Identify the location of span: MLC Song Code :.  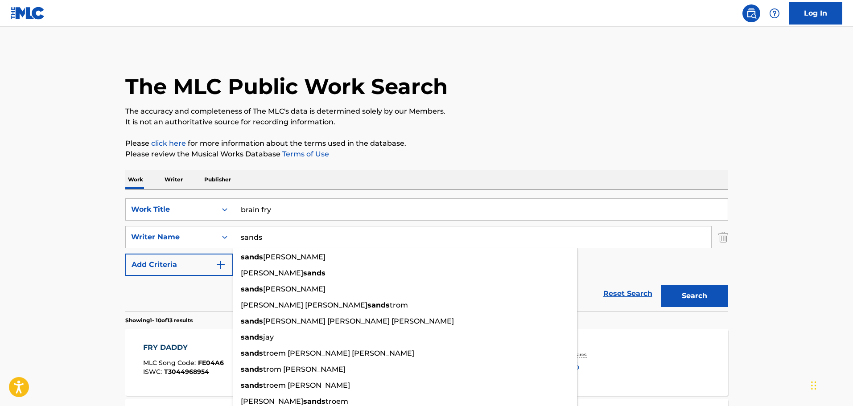
(170, 363).